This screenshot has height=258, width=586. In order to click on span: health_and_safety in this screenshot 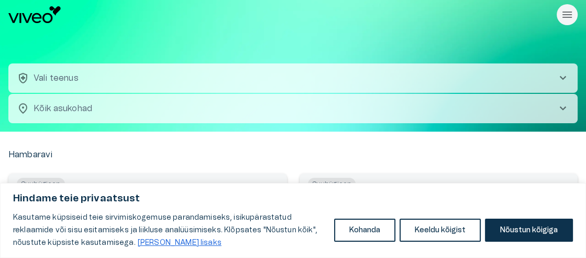, I will do `click(23, 78)`.